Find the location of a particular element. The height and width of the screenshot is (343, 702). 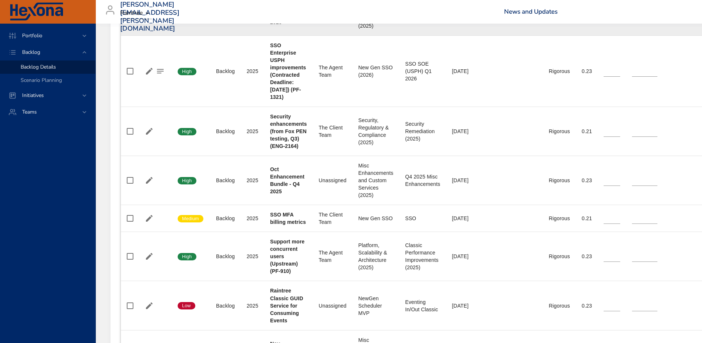

div: Security, Regulatory & Compliance (2025) is located at coordinates (375, 131).